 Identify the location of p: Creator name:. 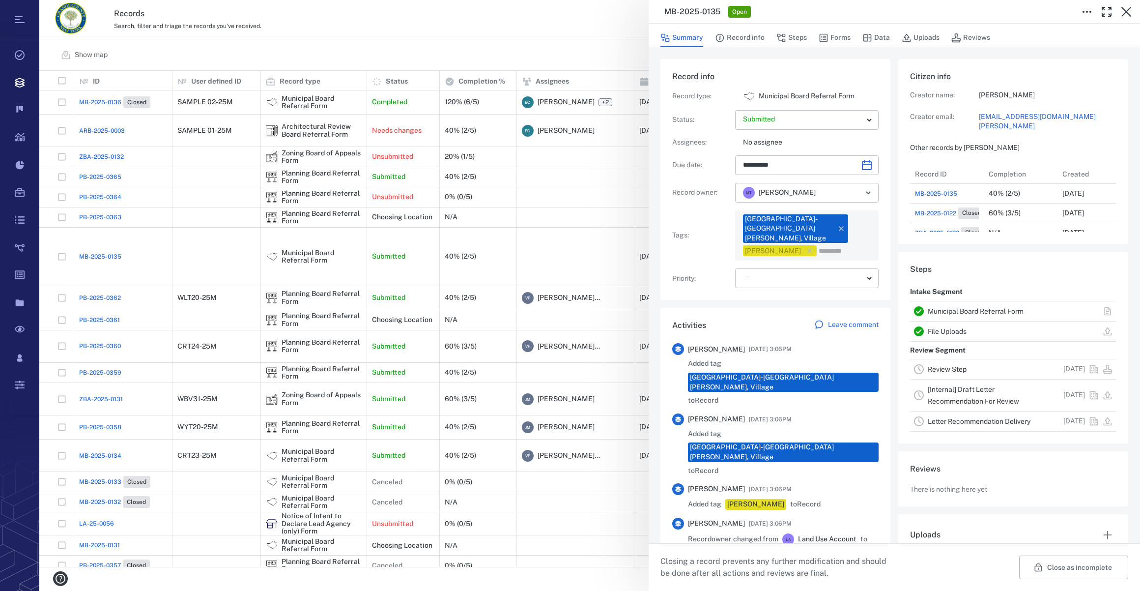
(944, 95).